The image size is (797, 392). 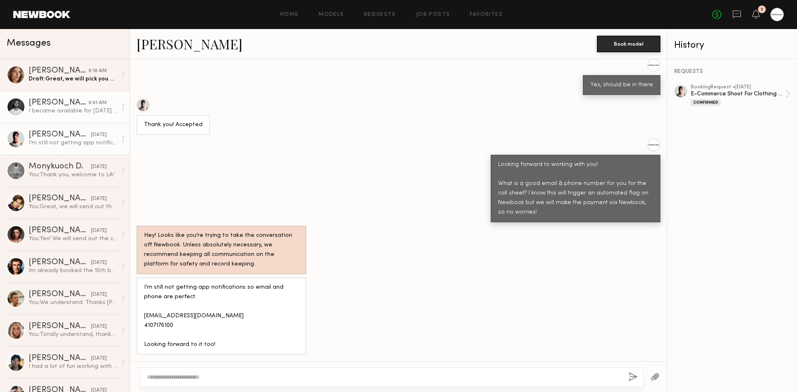 I want to click on div: Im already booked the 15th but can do any other day that week. Could we do 13,14, 16, or 17? Let ..., so click(x=73, y=271).